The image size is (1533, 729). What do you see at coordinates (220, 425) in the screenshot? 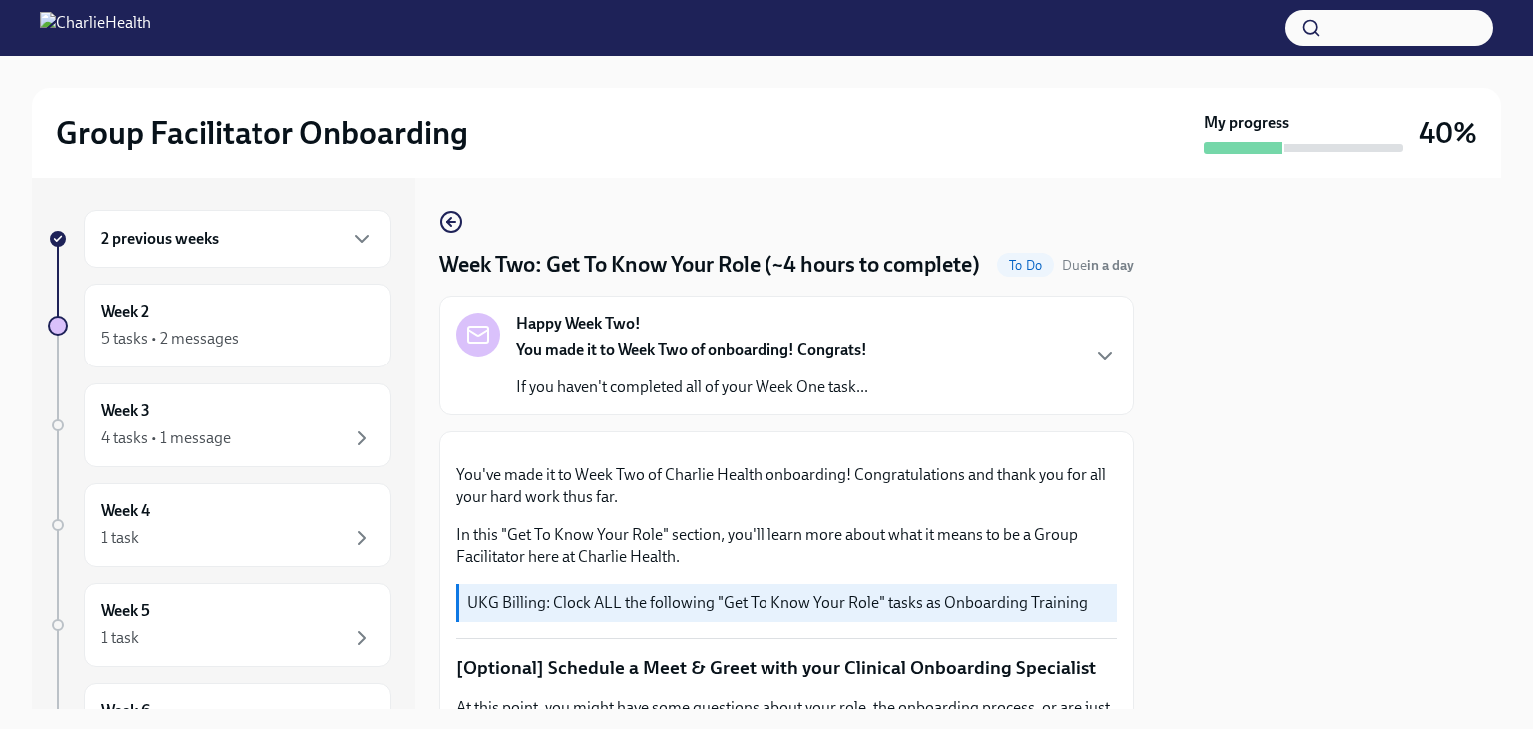
I see `a: Week 34 tasks • 1 message` at bounding box center [220, 425].